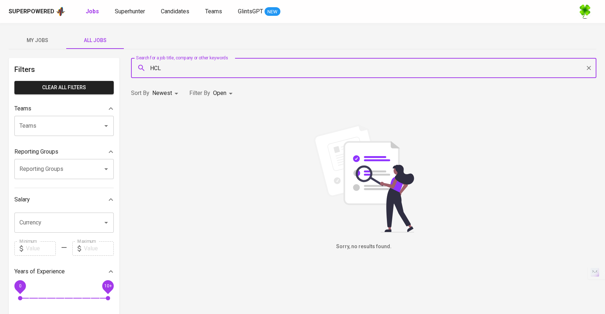  Describe the element at coordinates (131, 12) in the screenshot. I see `a: Superhunter` at that location.